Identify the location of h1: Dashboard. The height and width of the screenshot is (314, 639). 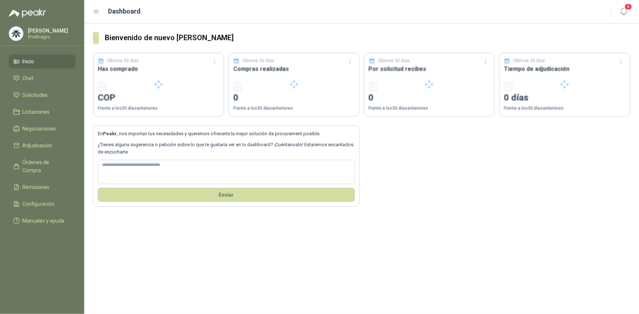
(124, 11).